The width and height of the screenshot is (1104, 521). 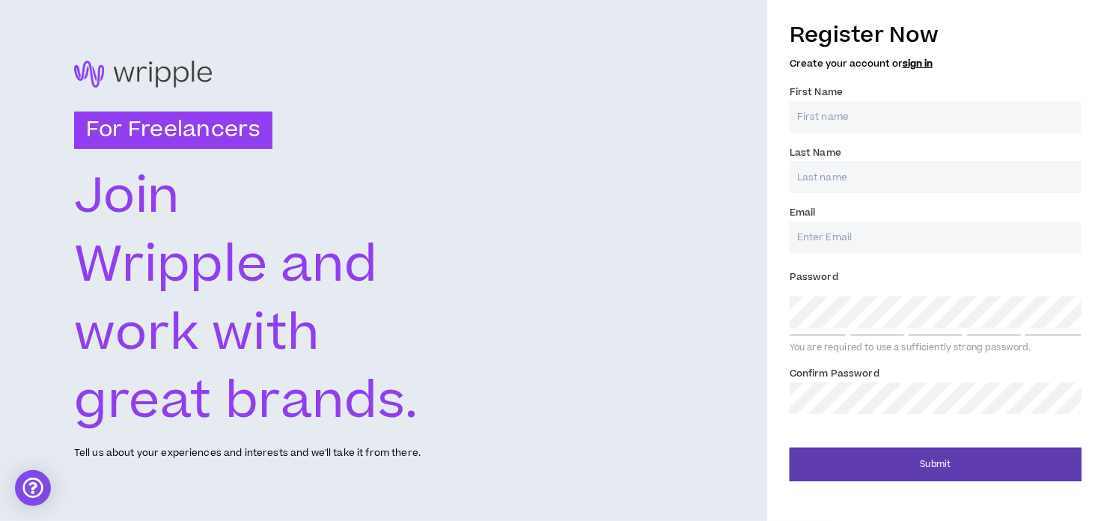 I want to click on div: You are required to use a sufficiently strong password., so click(x=935, y=348).